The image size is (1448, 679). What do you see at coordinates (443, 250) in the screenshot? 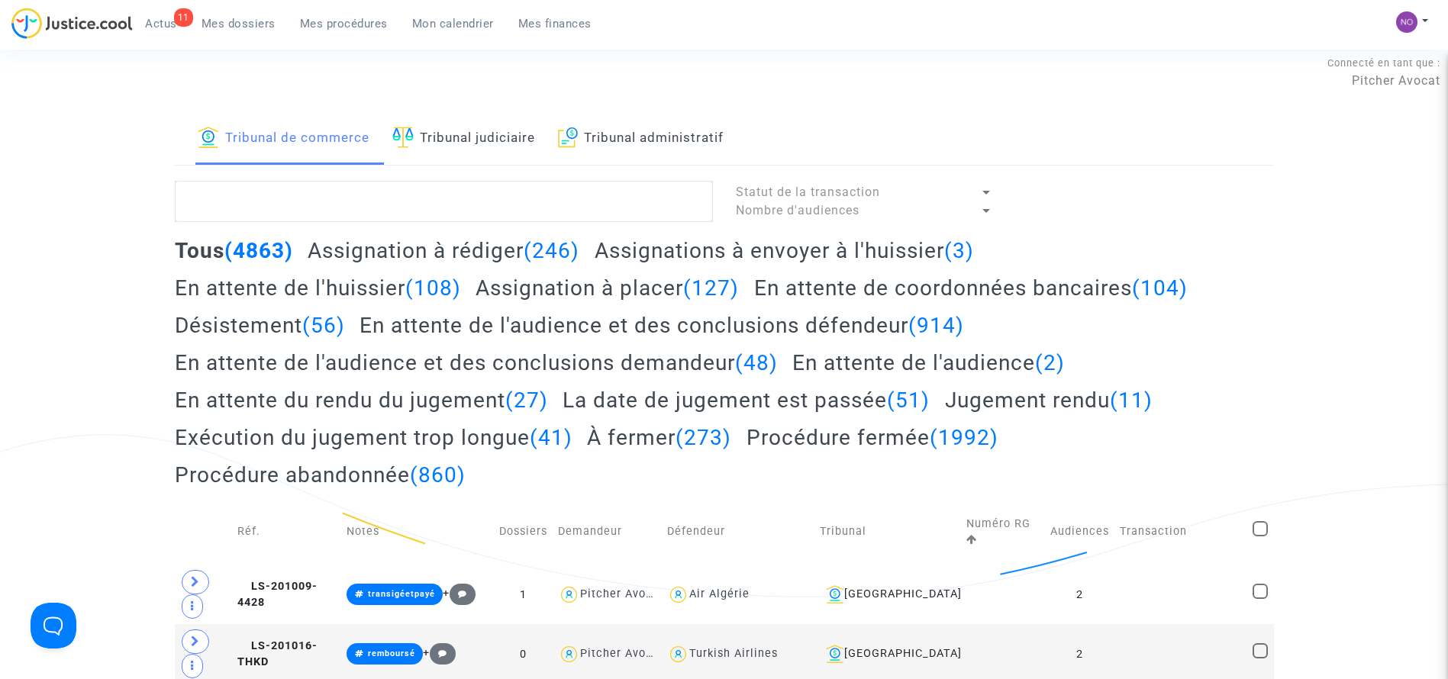
I see `h2: Assignation à rédiger` at bounding box center [443, 250].